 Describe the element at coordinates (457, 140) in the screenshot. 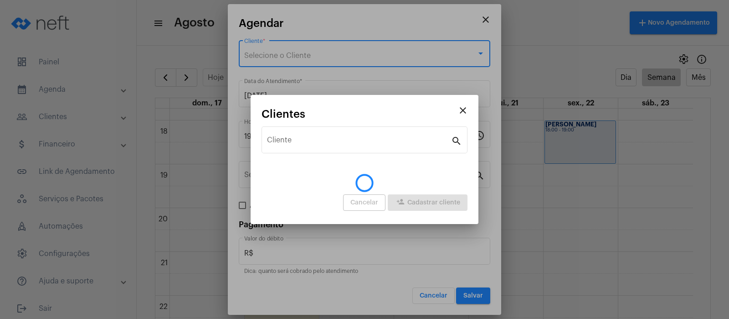

I see `mat-icon: search` at that location.